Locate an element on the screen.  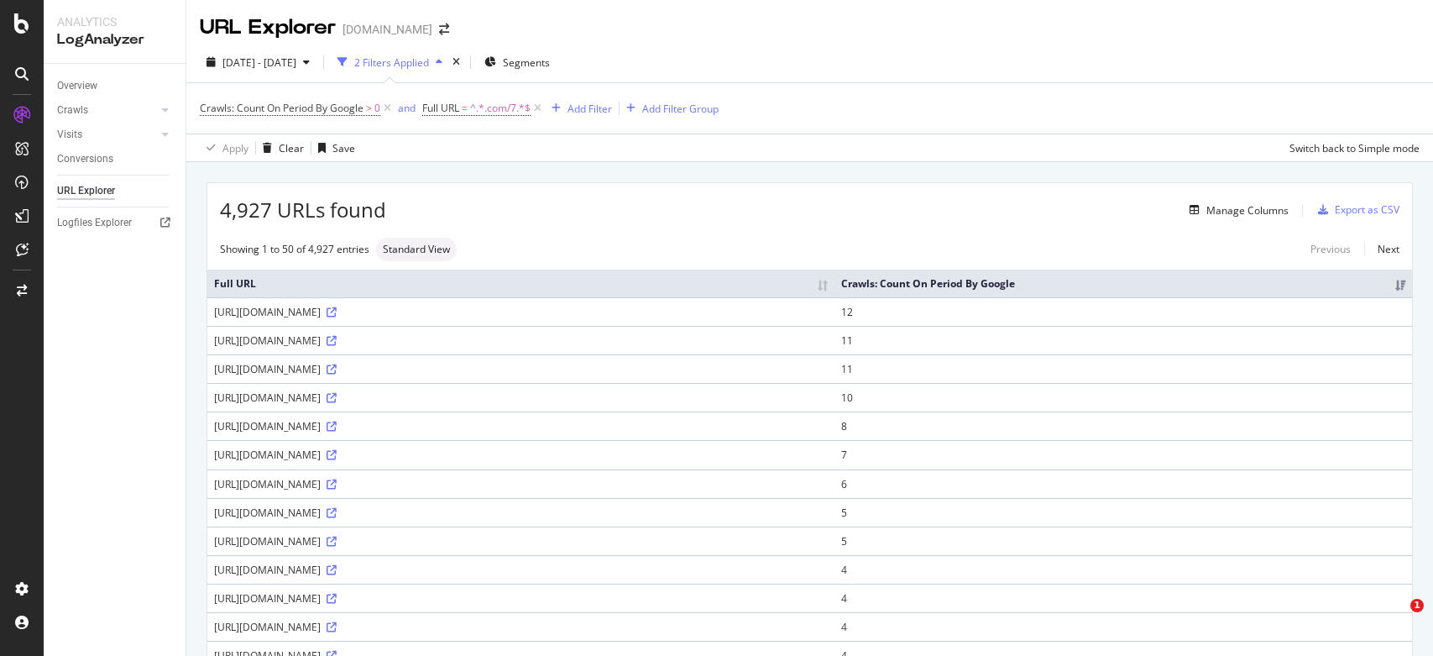
a: Logfiles Explorer is located at coordinates (115, 222).